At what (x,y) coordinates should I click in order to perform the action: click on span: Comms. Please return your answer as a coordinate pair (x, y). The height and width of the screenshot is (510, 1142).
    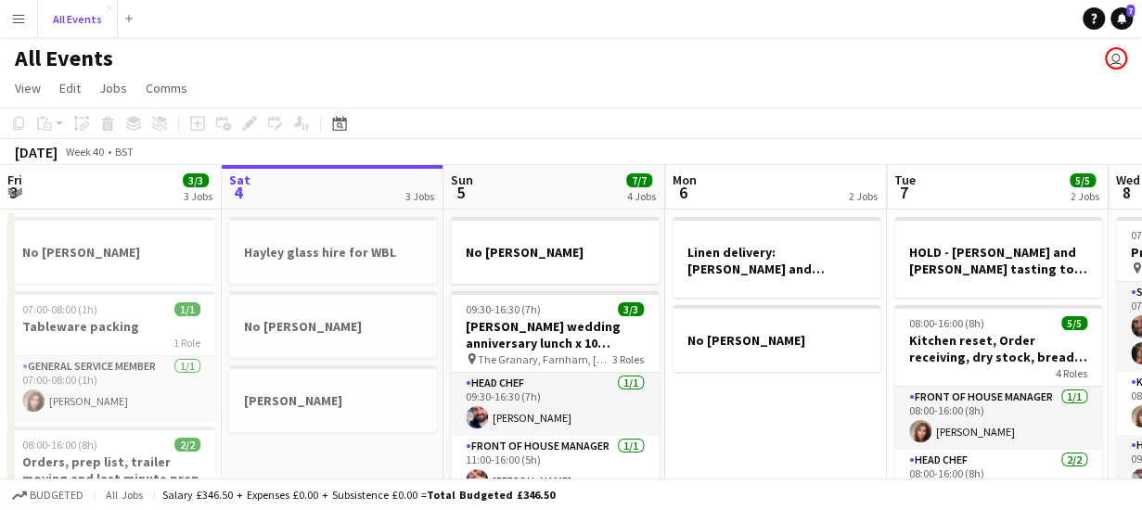
    Looking at the image, I should click on (166, 88).